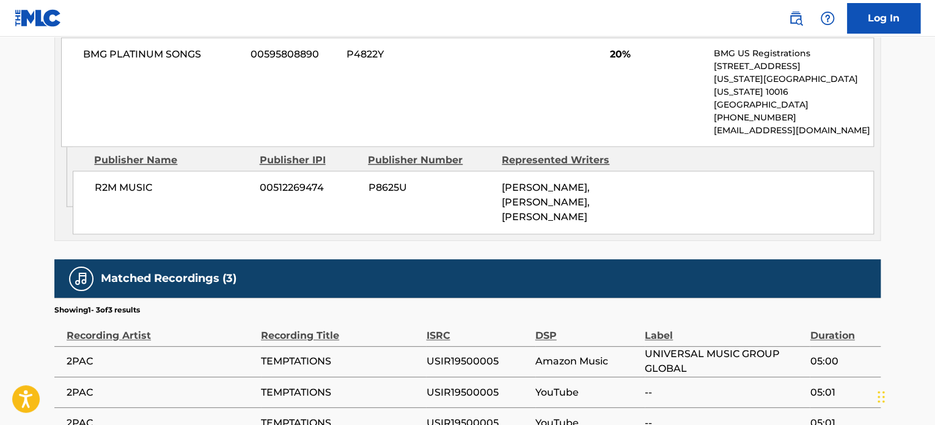  What do you see at coordinates (97, 310) in the screenshot?
I see `p: Showing 1 - 3 of 3 results` at bounding box center [97, 310].